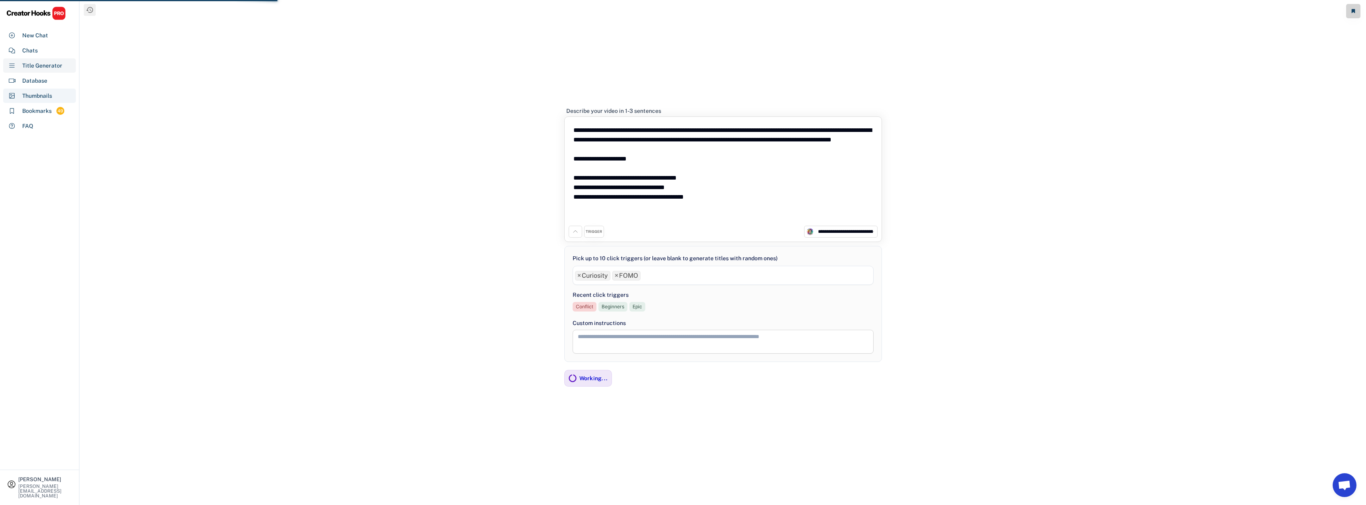  What do you see at coordinates (675, 258) in the screenshot?
I see `div: Pick up to 10 click triggers (or leave blank to generate titles with random ones)` at bounding box center [675, 258].